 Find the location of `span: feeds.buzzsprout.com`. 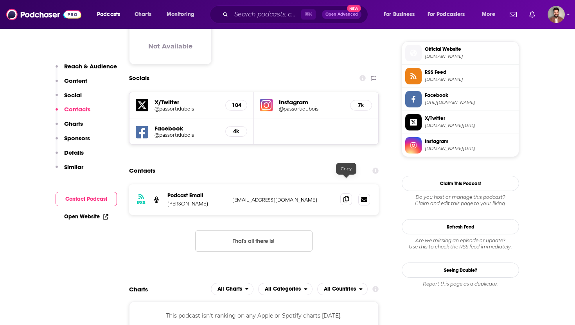

span: feeds.buzzsprout.com is located at coordinates (470, 79).